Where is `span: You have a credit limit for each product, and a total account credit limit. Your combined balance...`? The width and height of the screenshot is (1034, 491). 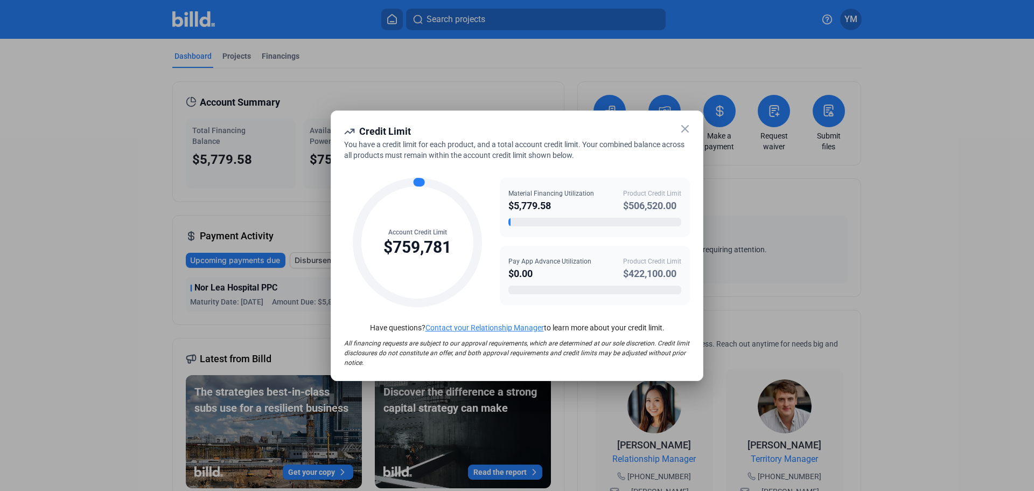 span: You have a credit limit for each product, and a total account credit limit. Your combined balance... is located at coordinates (514, 150).